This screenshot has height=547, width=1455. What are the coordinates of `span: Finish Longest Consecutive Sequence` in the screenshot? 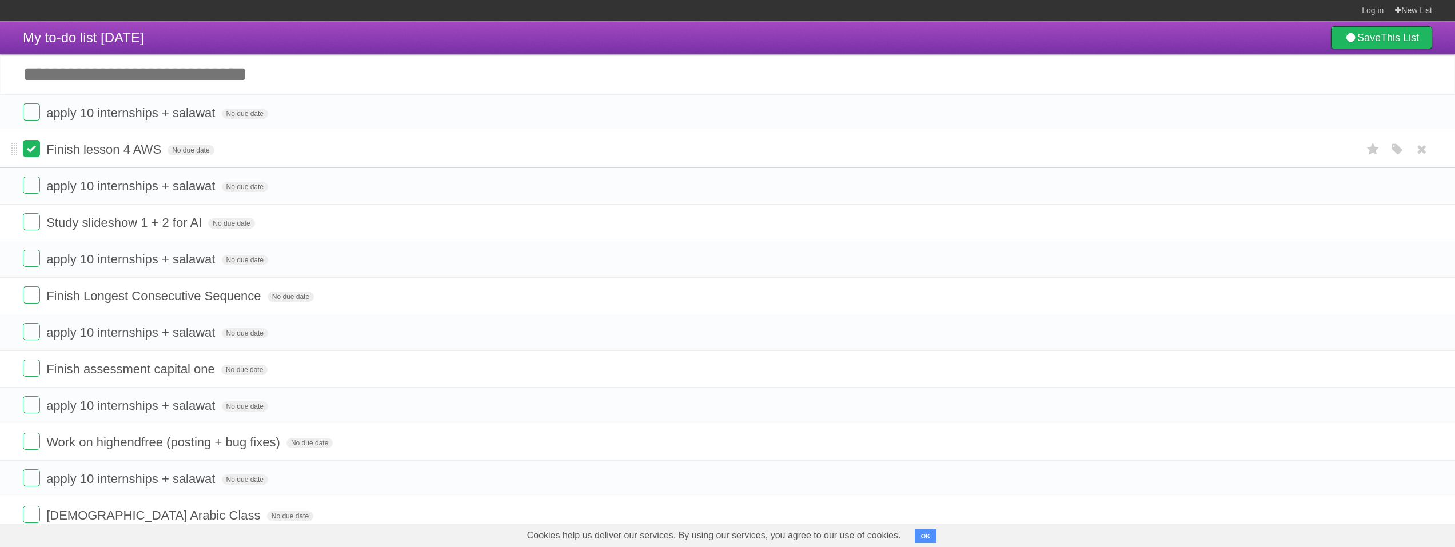 It's located at (155, 296).